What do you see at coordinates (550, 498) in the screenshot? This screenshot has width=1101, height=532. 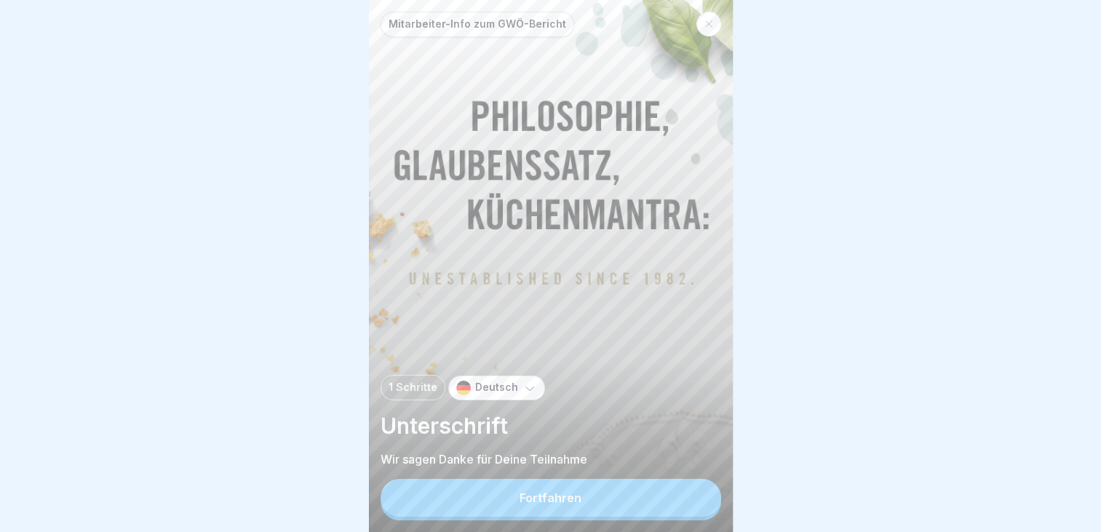 I see `div: Fortfahren` at bounding box center [550, 498].